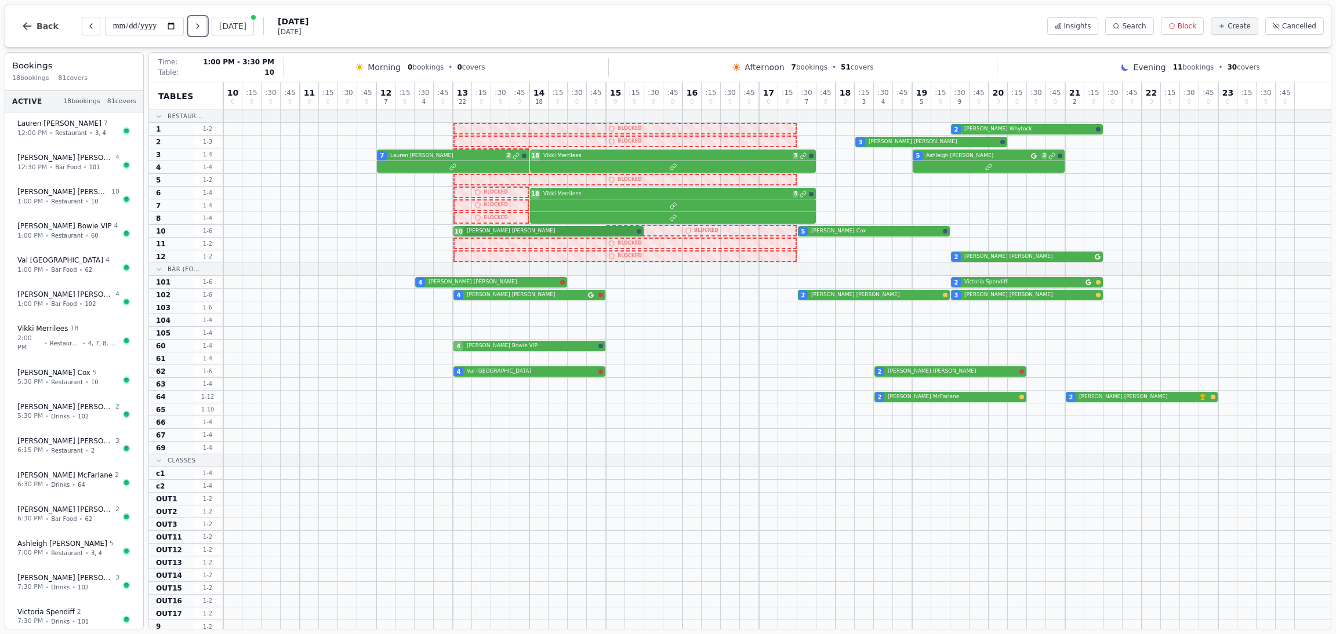  Describe the element at coordinates (91, 26) in the screenshot. I see `button: Previous day` at that location.